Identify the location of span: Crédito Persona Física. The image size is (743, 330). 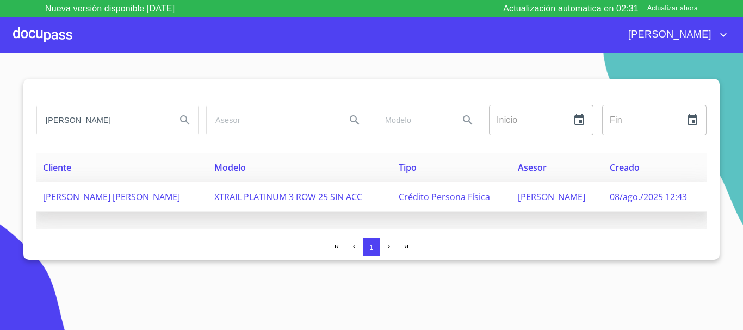
(444, 197).